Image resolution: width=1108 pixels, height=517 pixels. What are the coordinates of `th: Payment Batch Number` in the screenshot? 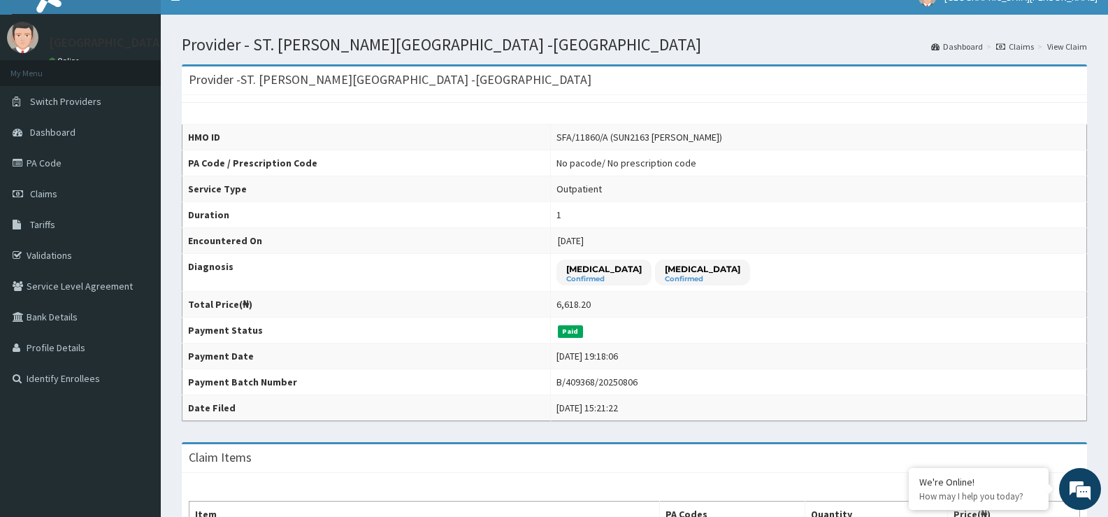 It's located at (366, 382).